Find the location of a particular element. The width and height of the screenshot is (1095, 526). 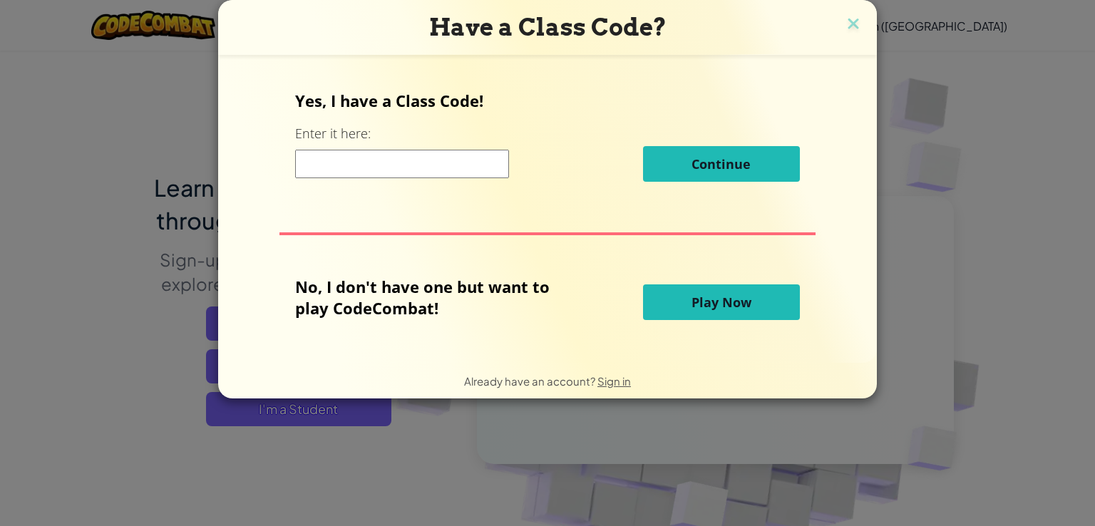

label: Enter it here: is located at coordinates (333, 133).